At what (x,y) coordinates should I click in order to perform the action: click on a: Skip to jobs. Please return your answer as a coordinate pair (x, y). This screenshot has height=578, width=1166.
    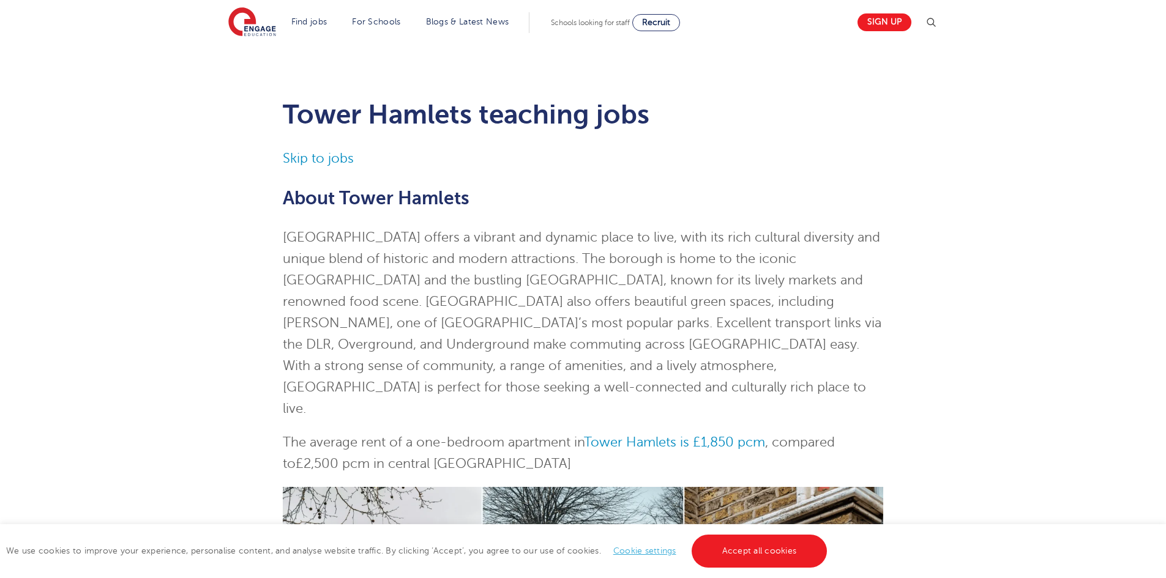
    Looking at the image, I should click on (318, 159).